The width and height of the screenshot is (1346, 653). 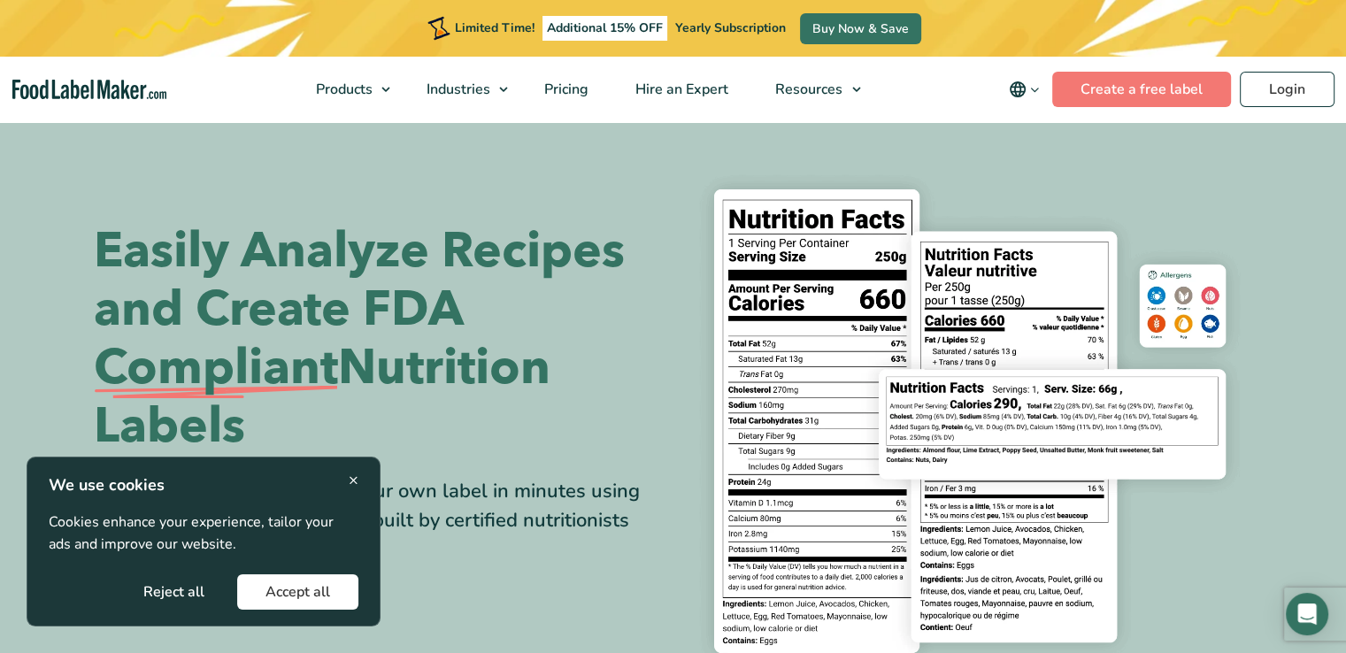 I want to click on a: Buy Now & Save, so click(x=860, y=28).